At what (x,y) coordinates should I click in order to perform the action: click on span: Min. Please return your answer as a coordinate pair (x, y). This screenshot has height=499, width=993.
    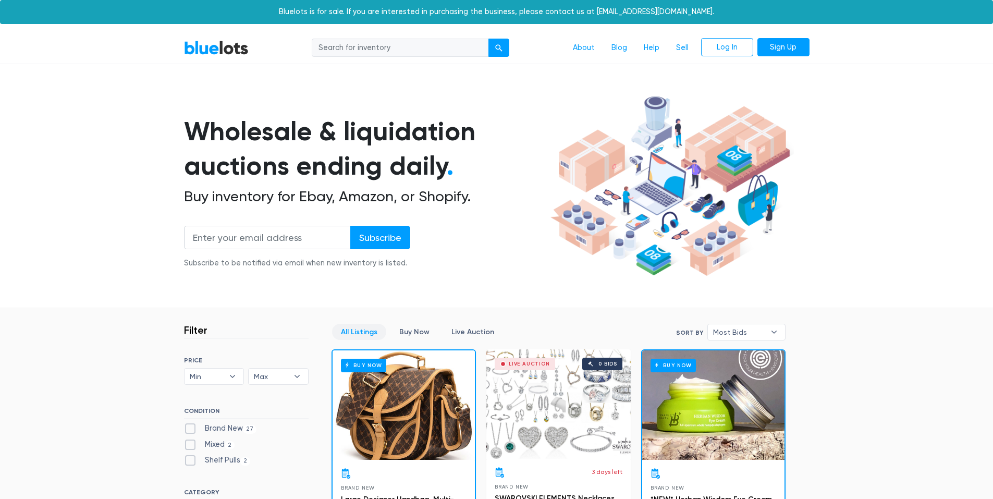
    Looking at the image, I should click on (207, 376).